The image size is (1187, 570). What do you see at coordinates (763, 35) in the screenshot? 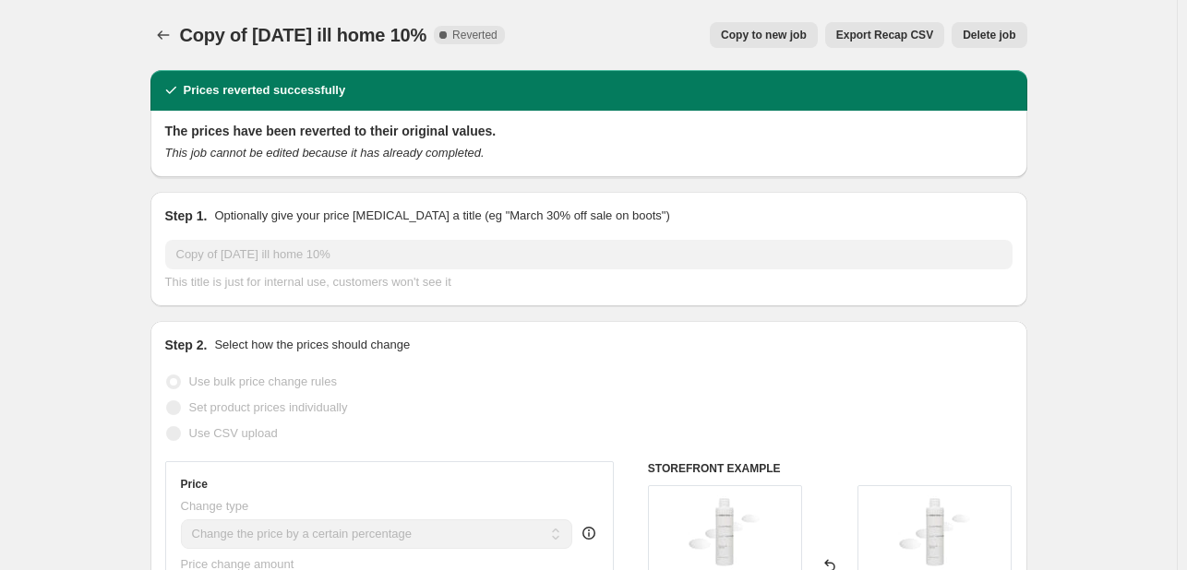
I see `button: Copy to new job` at bounding box center [763, 35].